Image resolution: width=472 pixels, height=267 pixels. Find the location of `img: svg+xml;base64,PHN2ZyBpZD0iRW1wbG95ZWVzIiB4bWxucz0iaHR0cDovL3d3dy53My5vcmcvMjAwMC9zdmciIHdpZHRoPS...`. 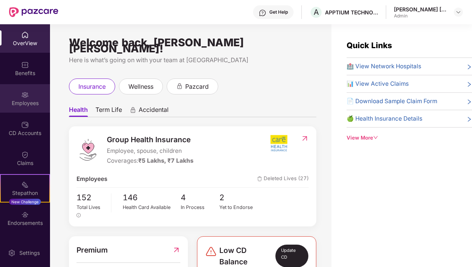

img: svg+xml;base64,PHN2ZyBpZD0iRW1wbG95ZWVzIiB4bWxucz0iaHR0cDovL3d3dy53My5vcmcvMjAwMC9zdmciIHdpZHRoPS... is located at coordinates (25, 95).